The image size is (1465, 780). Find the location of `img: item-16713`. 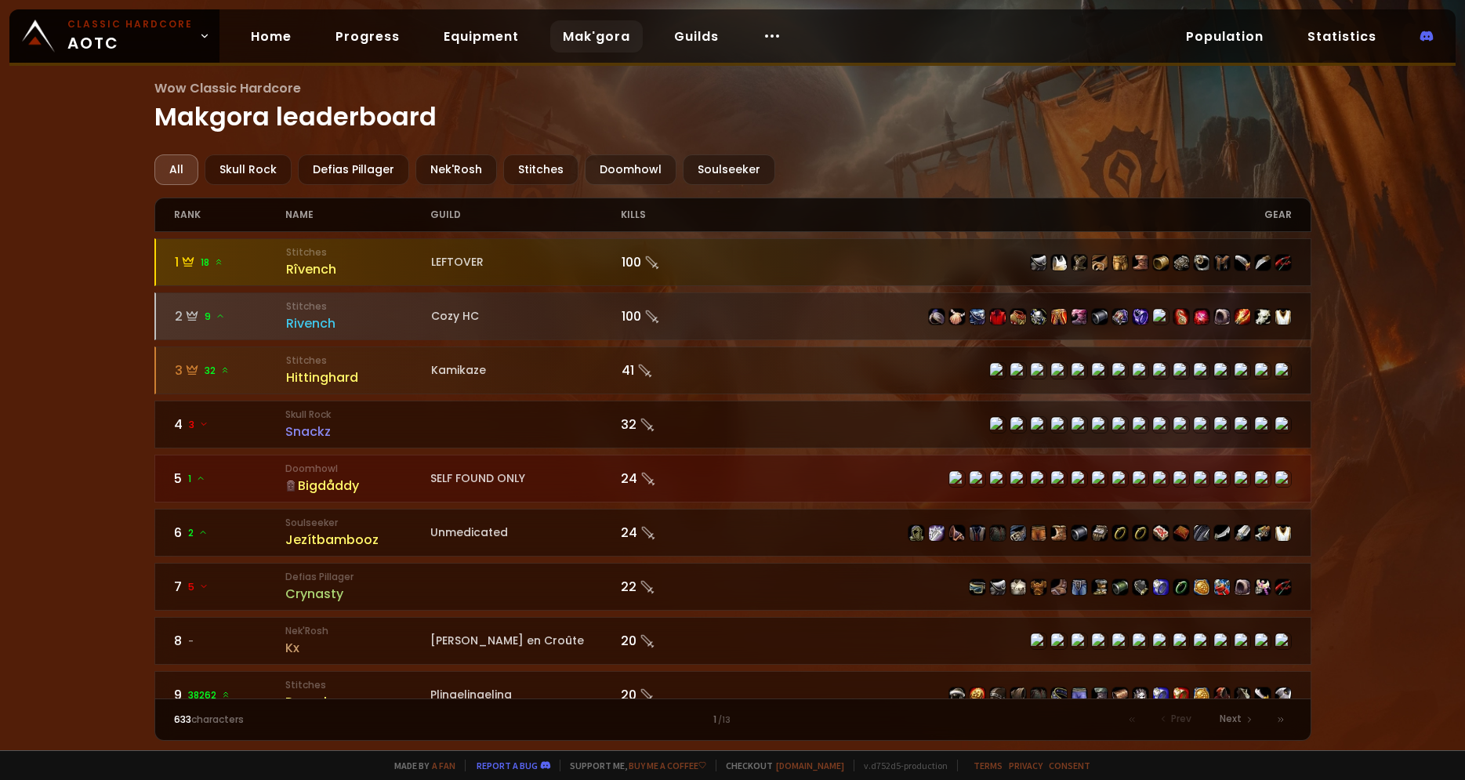

img: item-16713 is located at coordinates (1018, 533).